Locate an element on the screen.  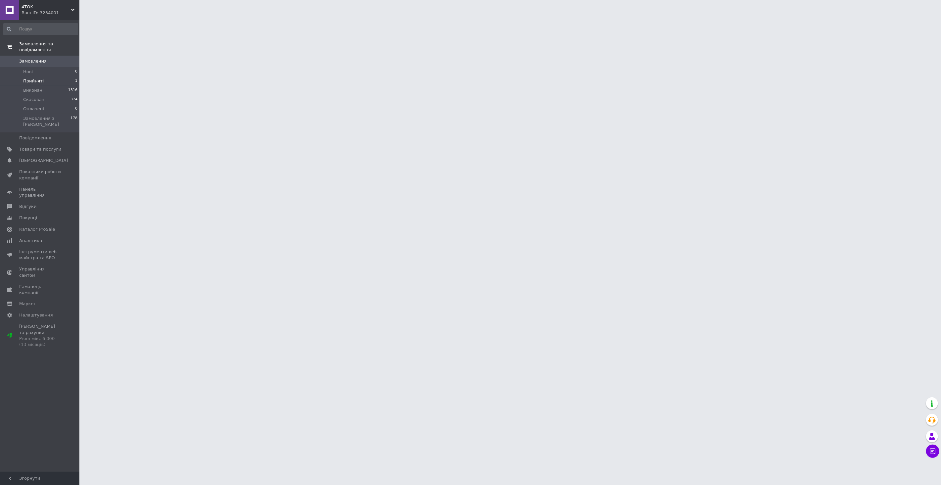
span: 178 is located at coordinates (74, 121).